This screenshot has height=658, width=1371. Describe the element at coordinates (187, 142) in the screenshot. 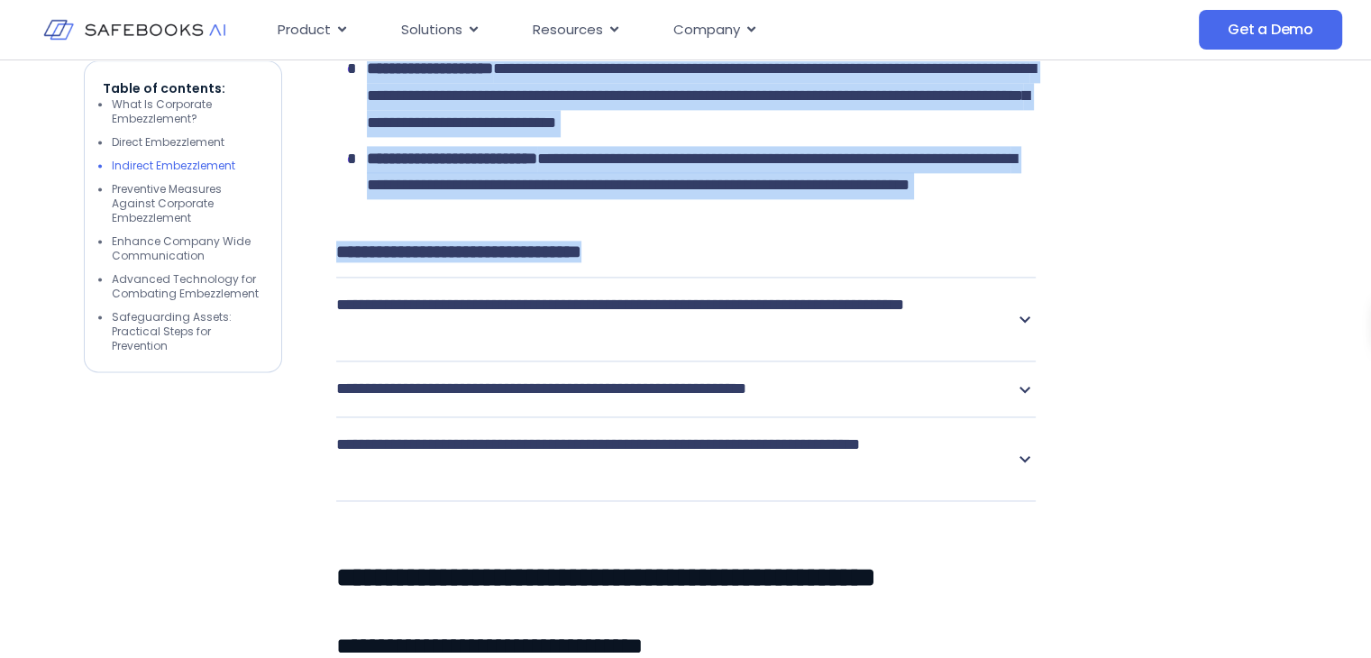

I see `li: Direct Embezzlement` at that location.